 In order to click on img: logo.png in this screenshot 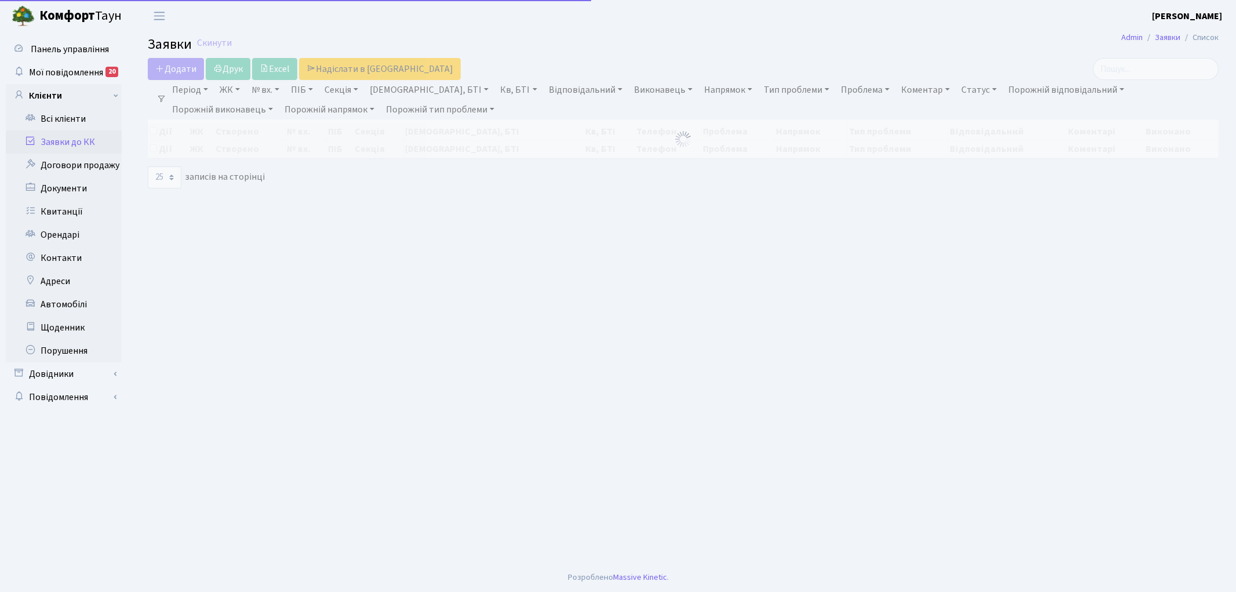, I will do `click(23, 16)`.